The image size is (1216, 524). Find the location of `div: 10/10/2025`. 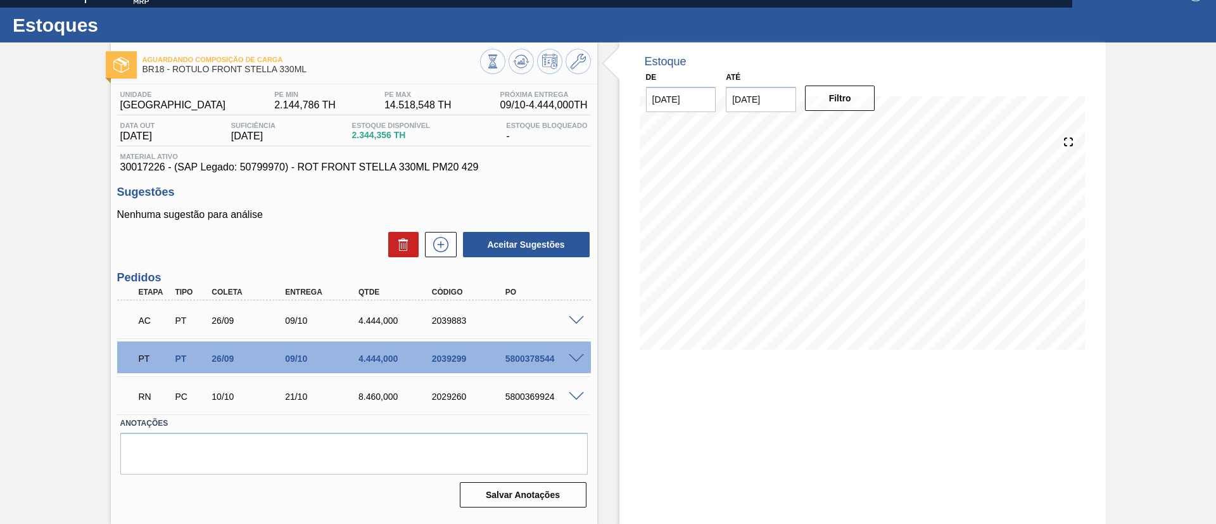

div: 10/10/2025 is located at coordinates (250, 396).